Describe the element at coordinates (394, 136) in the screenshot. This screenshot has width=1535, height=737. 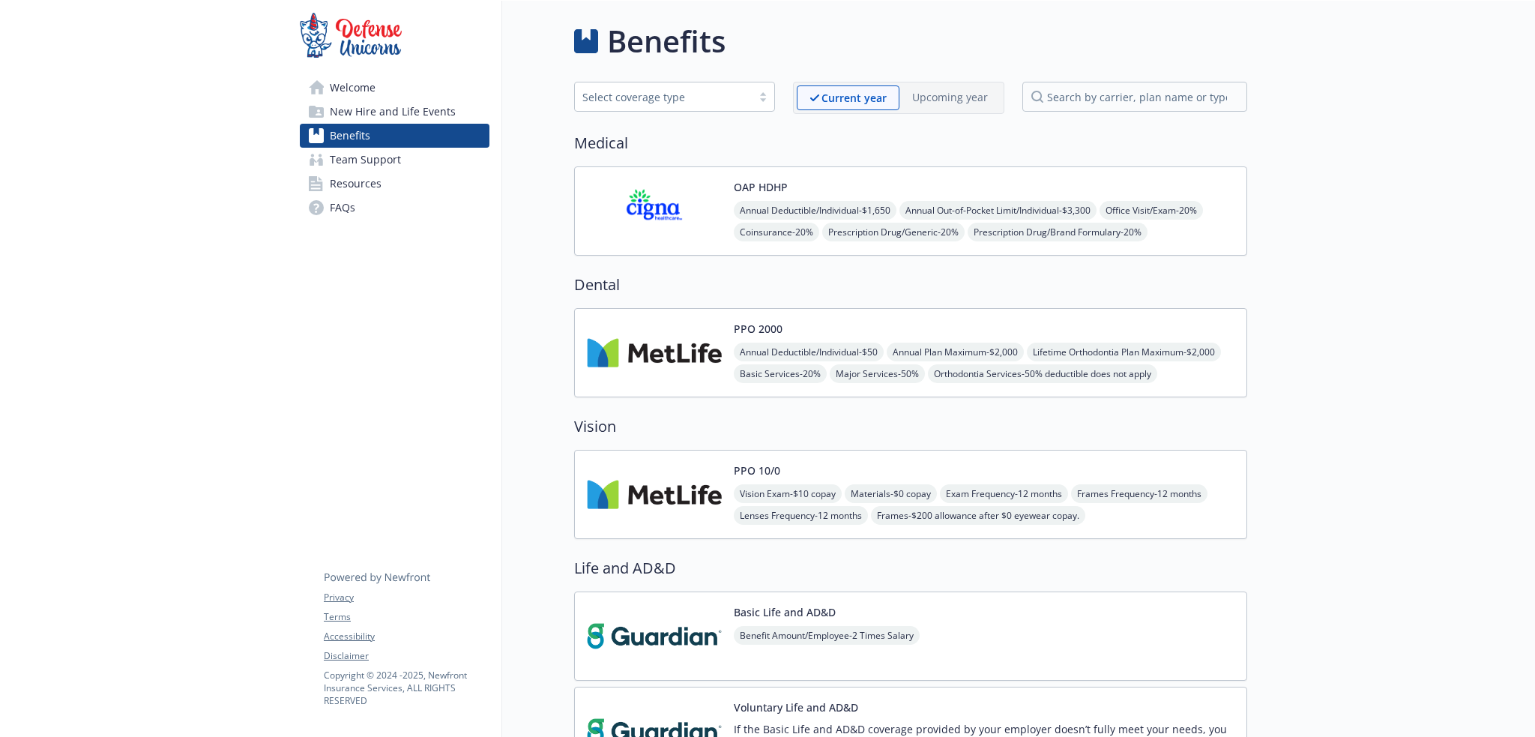
I see `a: Benefits` at that location.